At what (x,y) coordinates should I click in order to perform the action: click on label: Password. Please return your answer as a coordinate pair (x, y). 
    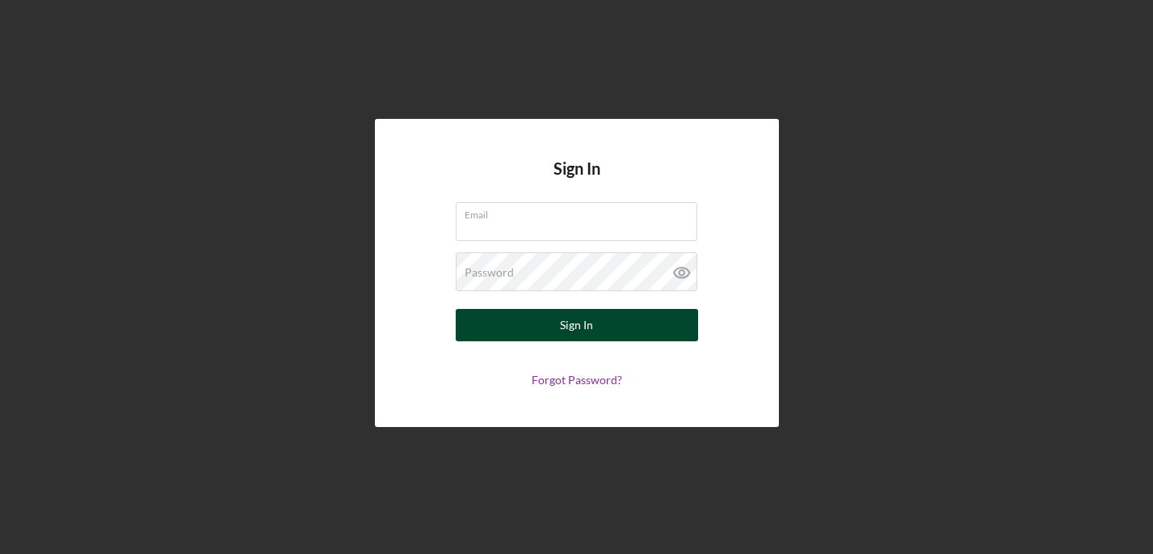
    Looking at the image, I should click on (489, 272).